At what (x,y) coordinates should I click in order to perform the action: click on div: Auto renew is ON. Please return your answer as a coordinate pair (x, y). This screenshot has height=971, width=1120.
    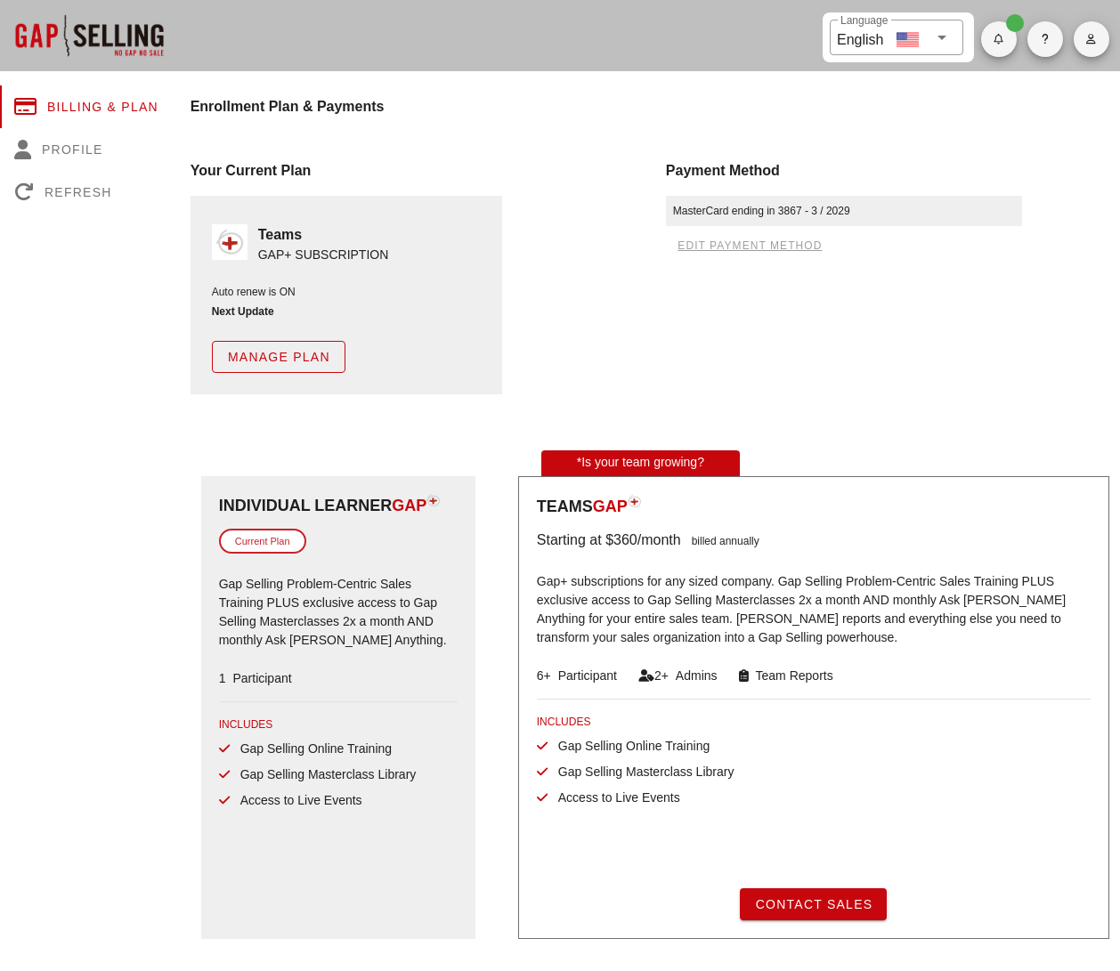
    Looking at the image, I should click on (346, 292).